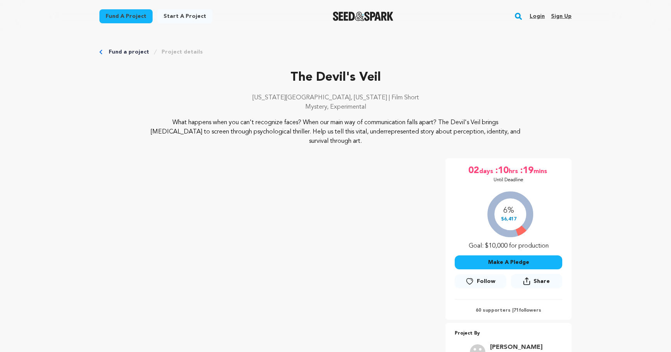  Describe the element at coordinates (509, 334) in the screenshot. I see `p: Project By` at that location.